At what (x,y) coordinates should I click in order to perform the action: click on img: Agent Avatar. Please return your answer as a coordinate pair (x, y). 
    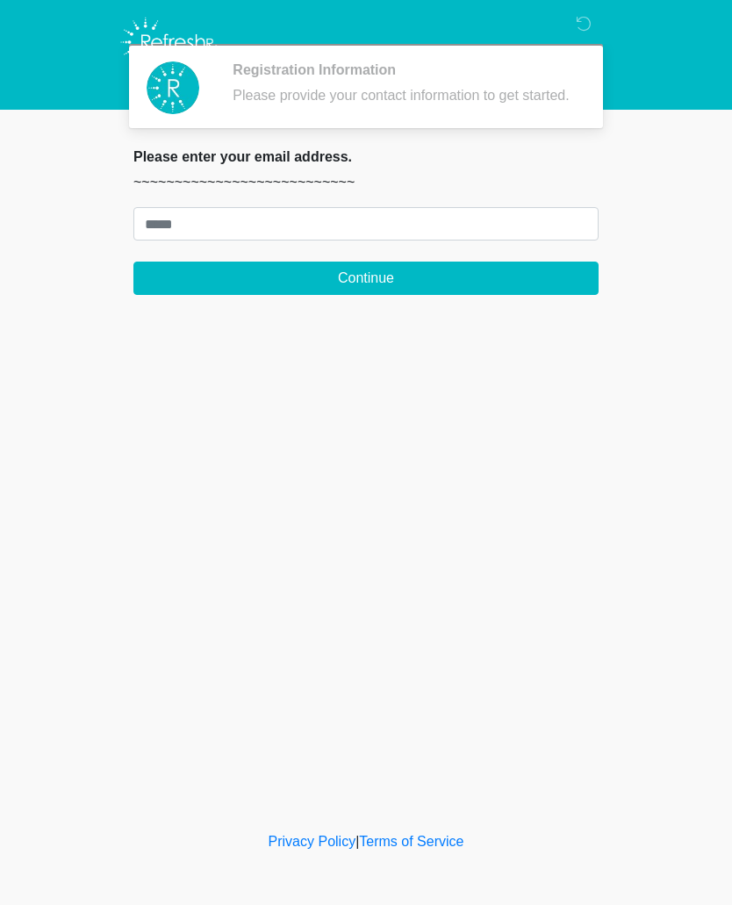
    Looking at the image, I should click on (173, 88).